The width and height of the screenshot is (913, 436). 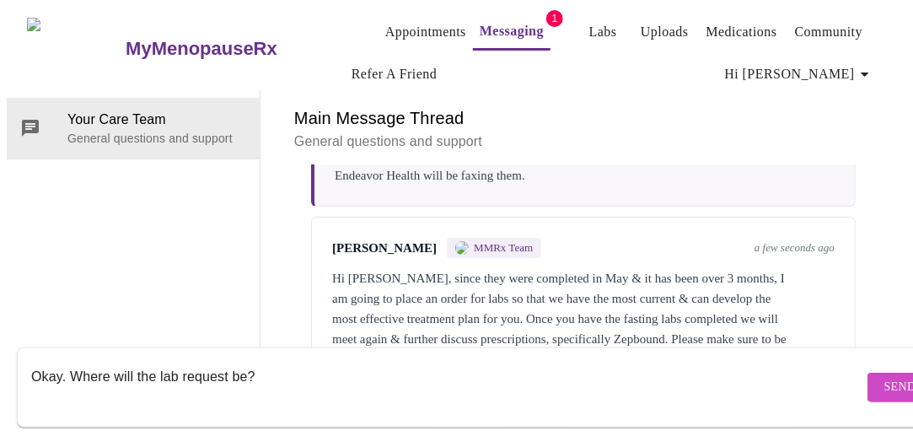 What do you see at coordinates (75, 49) in the screenshot?
I see `img: MyMenopauseRx Logo` at bounding box center [75, 49].